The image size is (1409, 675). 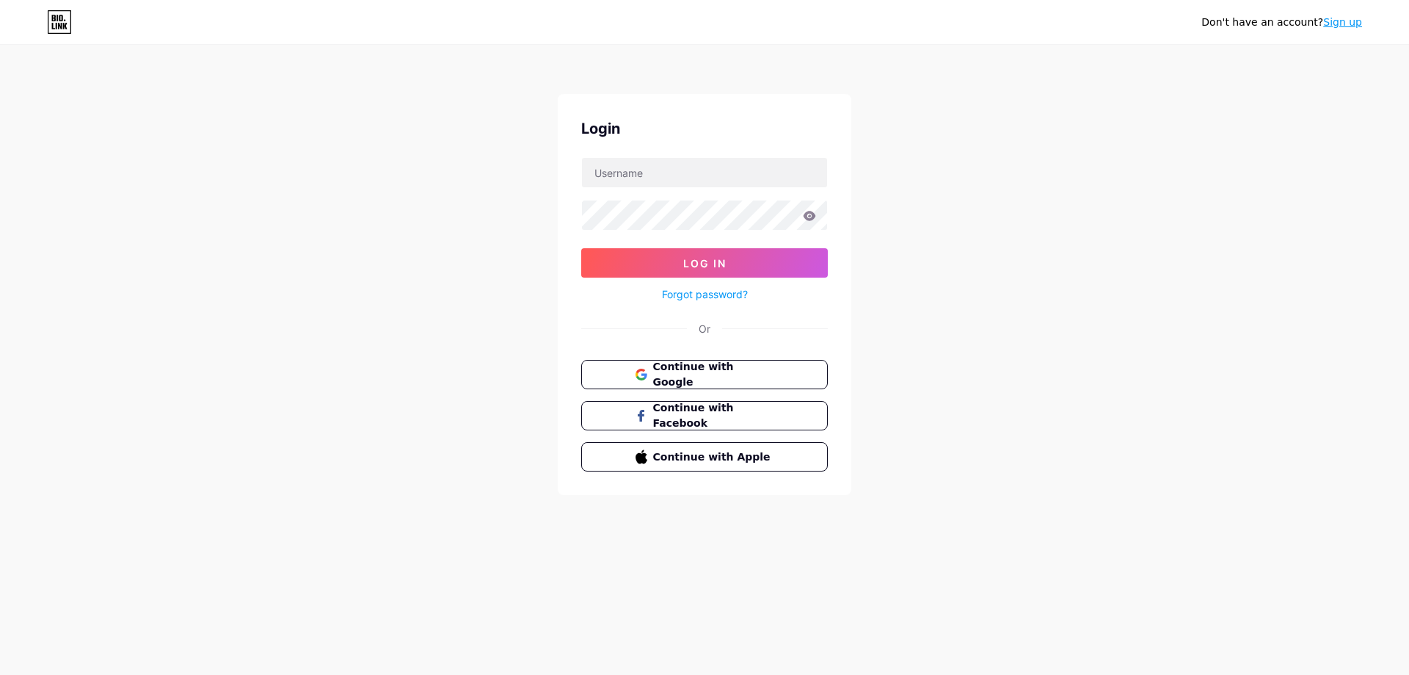 I want to click on button: Continue with Google, so click(x=705, y=374).